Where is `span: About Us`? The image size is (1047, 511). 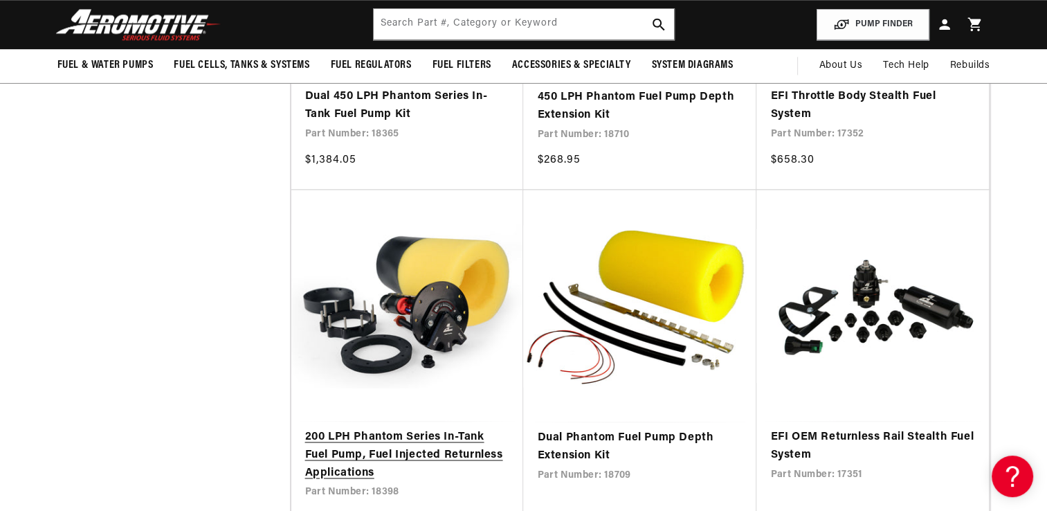
span: About Us is located at coordinates (840, 65).